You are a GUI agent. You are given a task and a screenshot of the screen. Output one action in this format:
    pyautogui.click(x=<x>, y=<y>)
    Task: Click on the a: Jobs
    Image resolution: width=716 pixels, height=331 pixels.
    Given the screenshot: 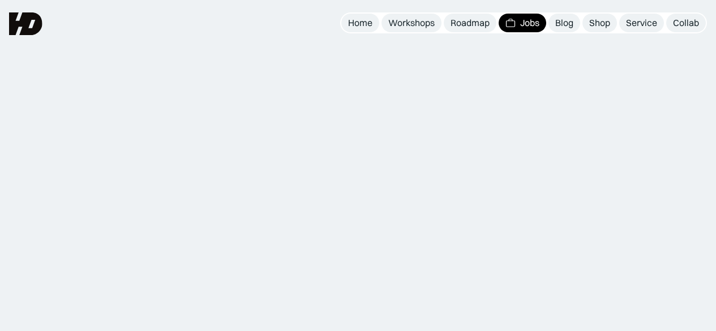 What is the action you would take?
    pyautogui.click(x=522, y=23)
    